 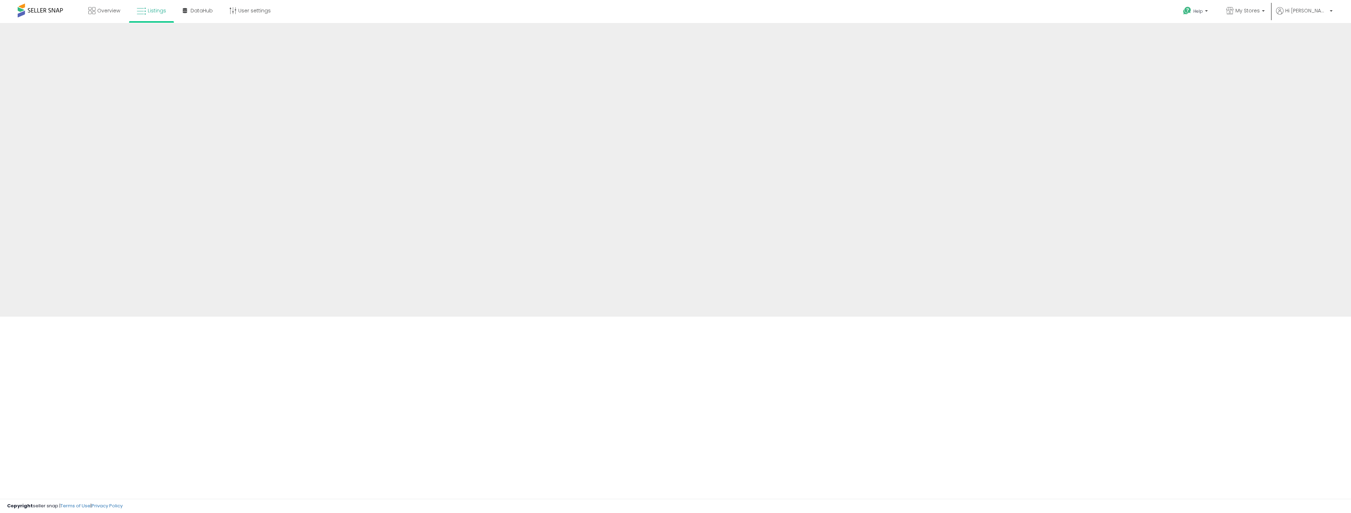 I want to click on span: DataHub, so click(x=202, y=11).